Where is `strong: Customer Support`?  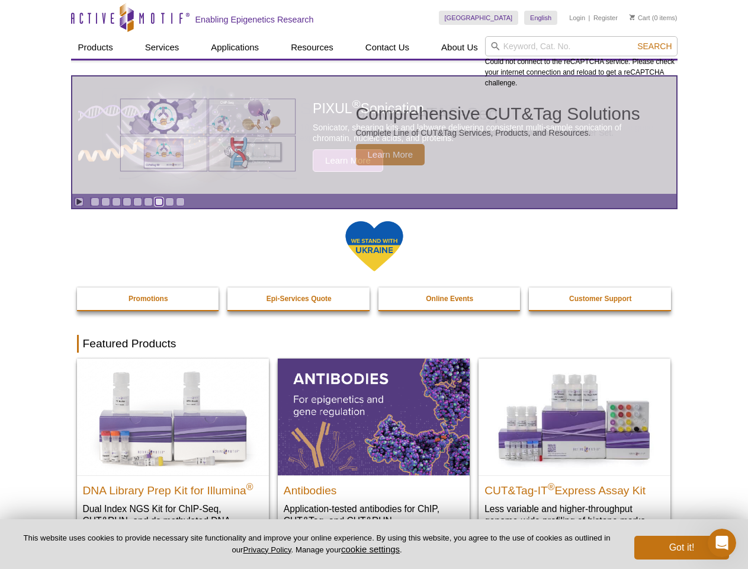
strong: Customer Support is located at coordinates (600, 299).